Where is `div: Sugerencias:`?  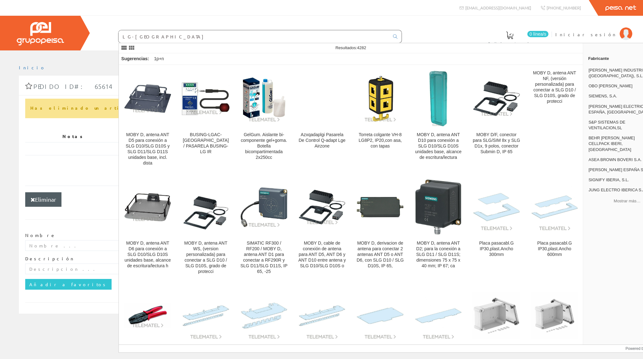 div: Sugerencias: is located at coordinates (135, 59).